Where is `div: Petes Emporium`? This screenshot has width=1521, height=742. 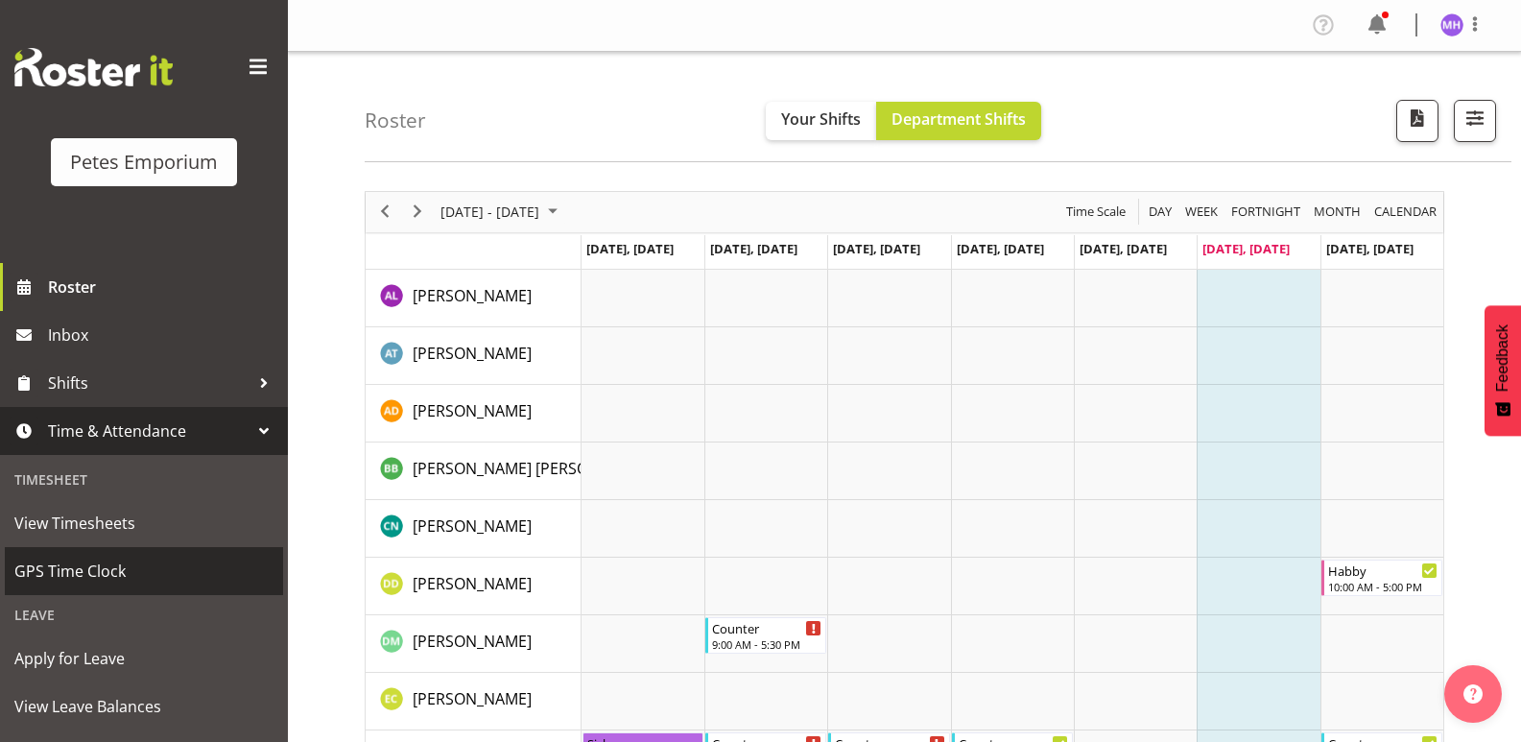 div: Petes Emporium is located at coordinates (144, 162).